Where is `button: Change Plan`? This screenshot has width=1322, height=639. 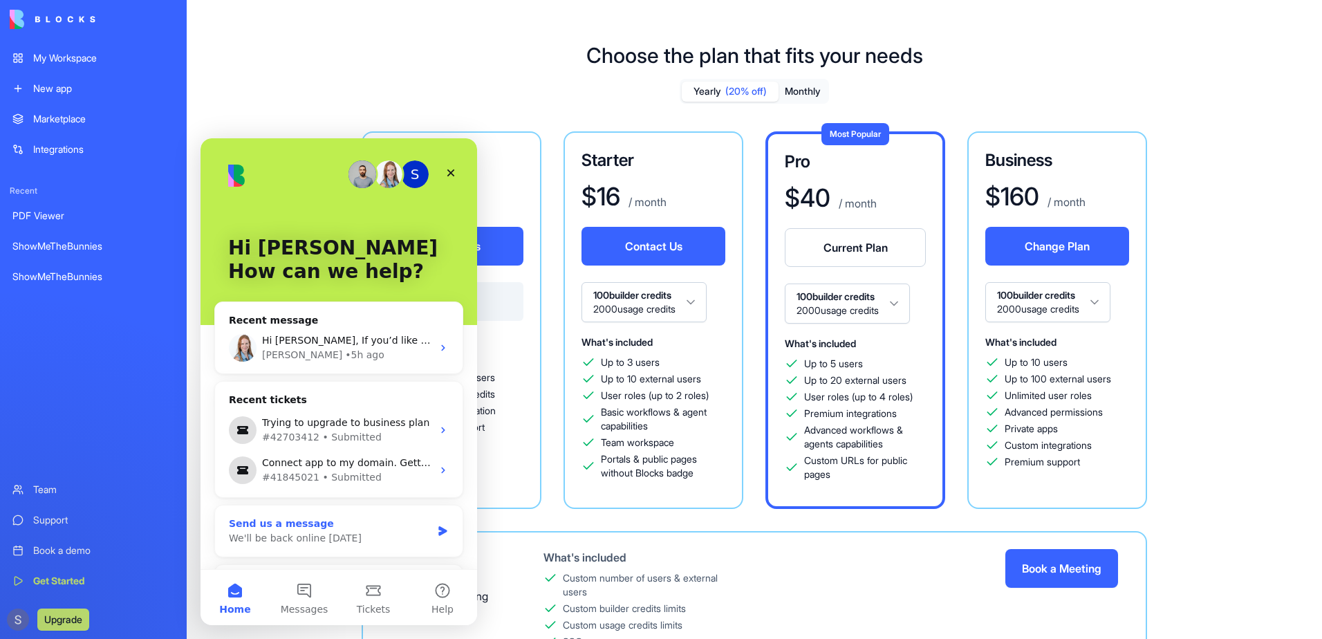
button: Change Plan is located at coordinates (1057, 246).